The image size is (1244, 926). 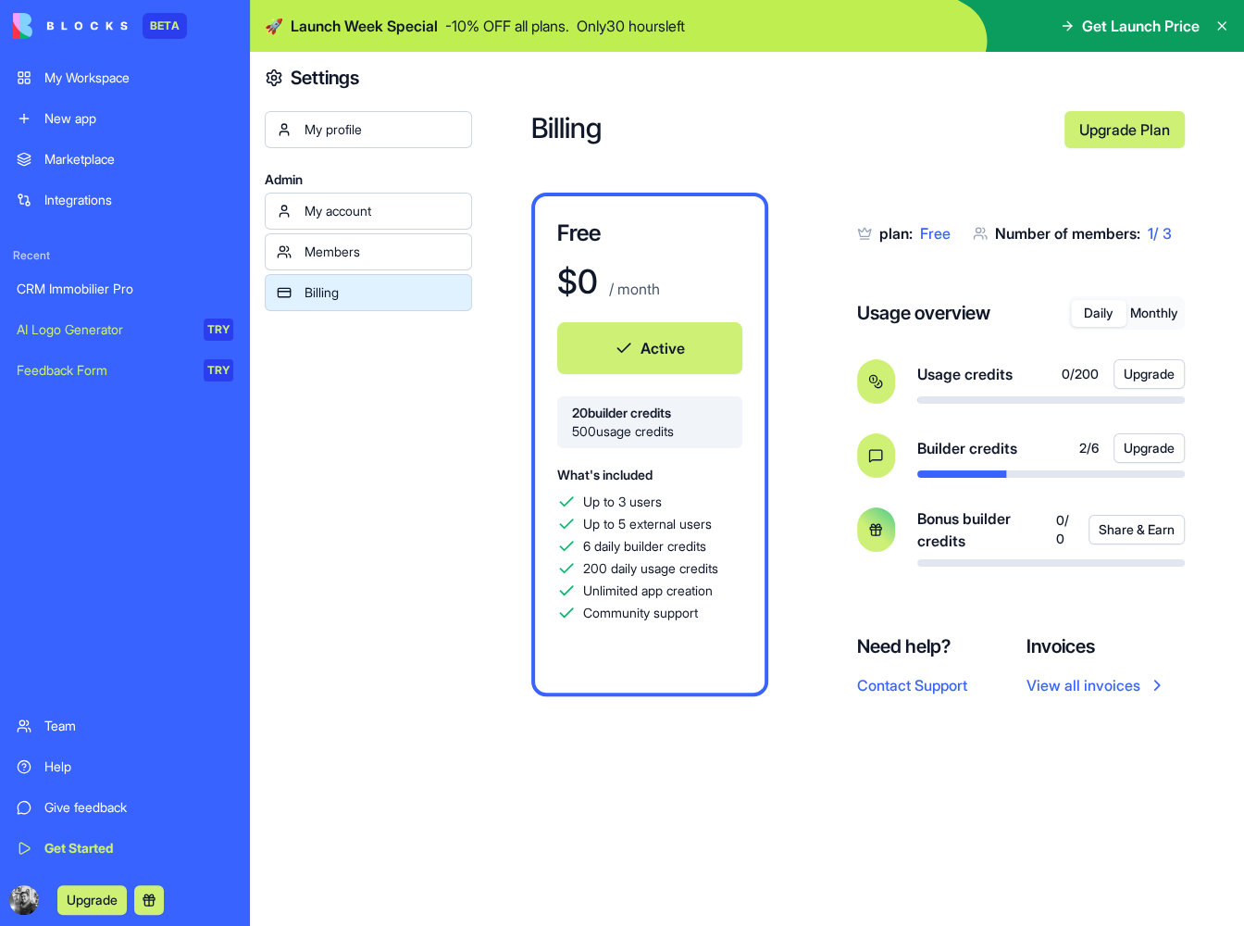 I want to click on a: Give feedback, so click(x=125, y=807).